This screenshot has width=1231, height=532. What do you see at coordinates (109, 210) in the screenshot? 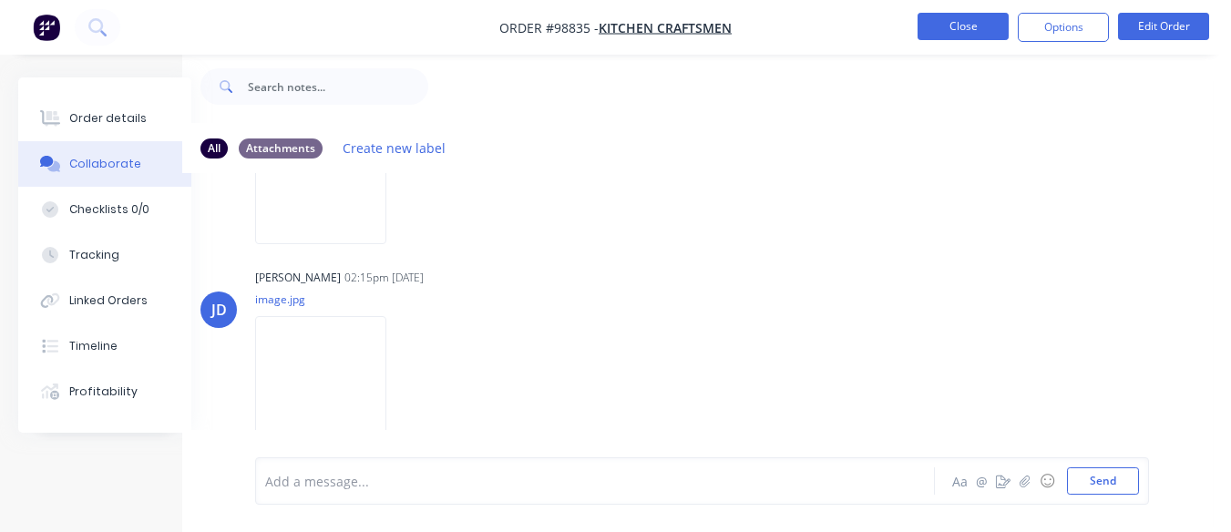
I see `div: Checklists 0/0` at bounding box center [109, 210].